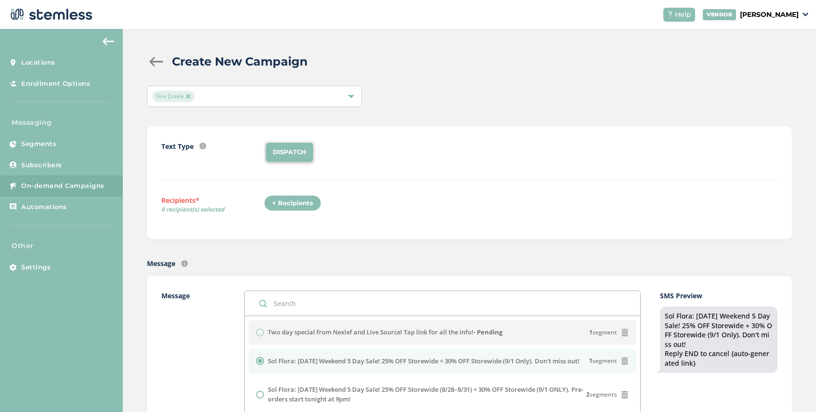  Describe the element at coordinates (55, 84) in the screenshot. I see `span: Enrollment Options` at that location.